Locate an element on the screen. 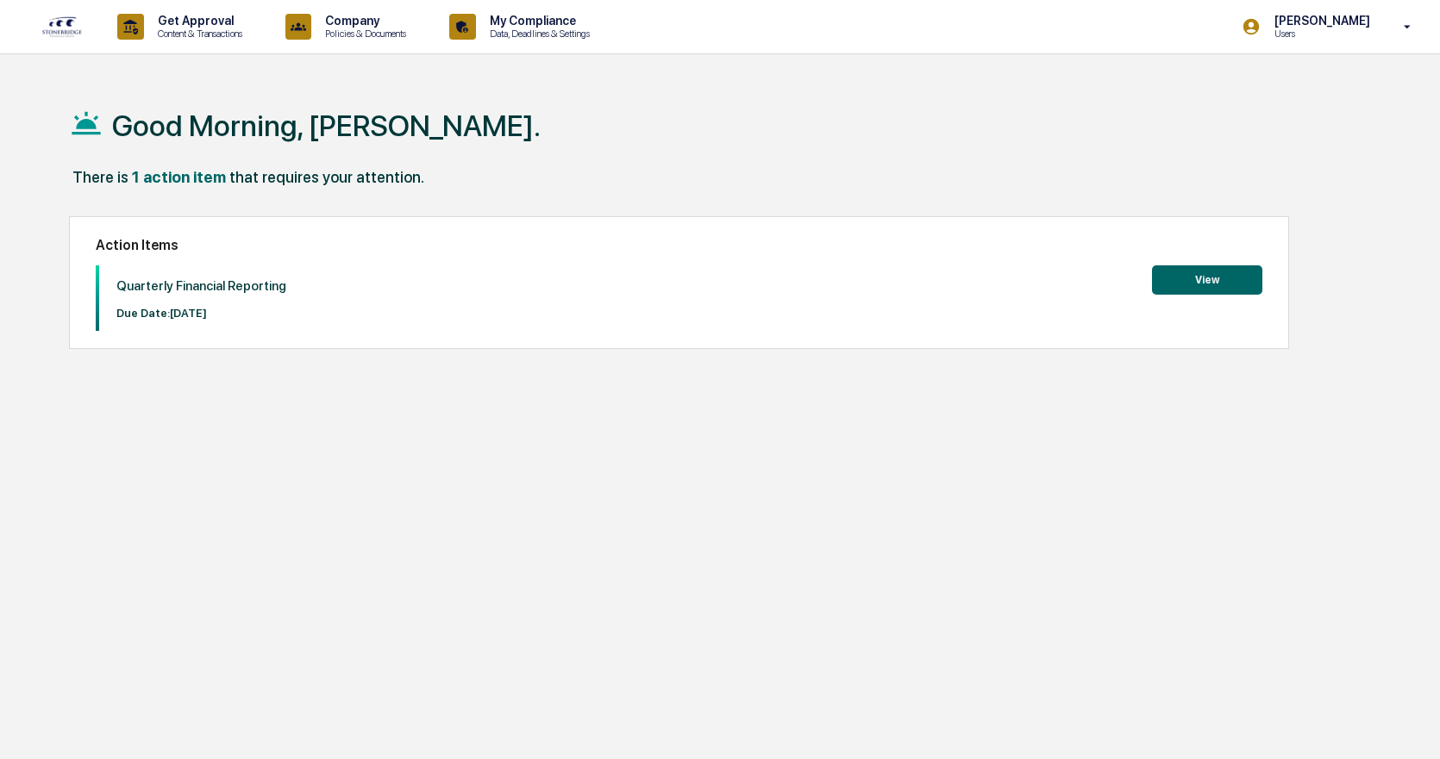 This screenshot has height=759, width=1440. h2: Action Items is located at coordinates (678, 245).